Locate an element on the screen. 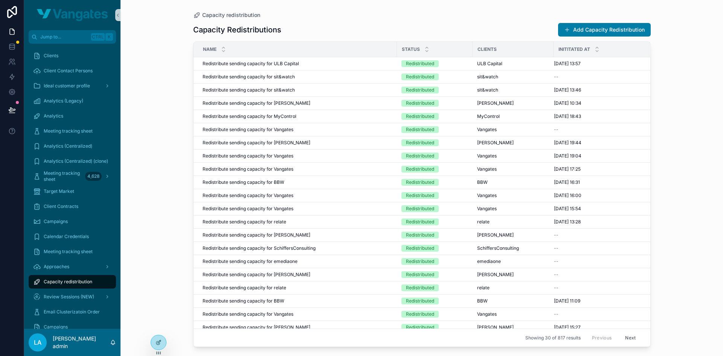 This screenshot has height=356, width=723. span: Meeting tracking sheet is located at coordinates (63, 176).